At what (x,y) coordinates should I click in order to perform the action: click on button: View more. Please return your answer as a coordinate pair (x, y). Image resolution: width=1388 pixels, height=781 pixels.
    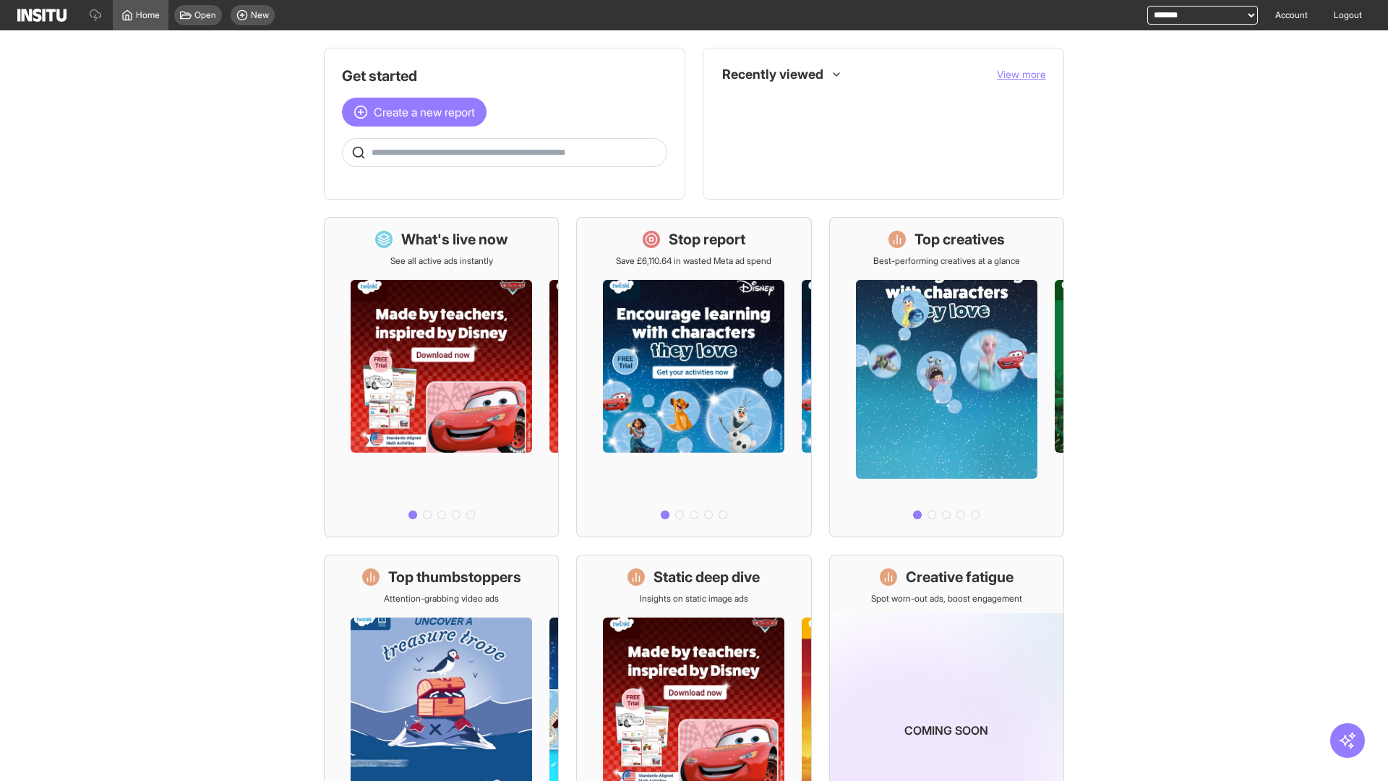
    Looking at the image, I should click on (1022, 74).